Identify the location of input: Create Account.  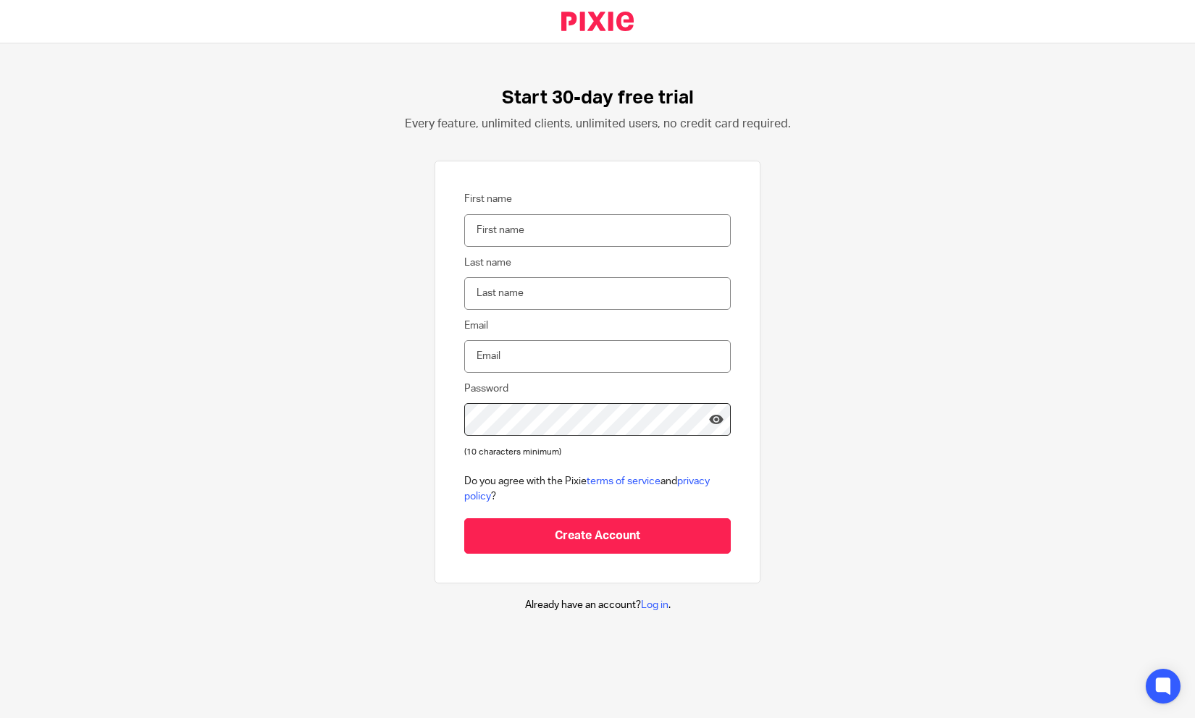
(597, 536).